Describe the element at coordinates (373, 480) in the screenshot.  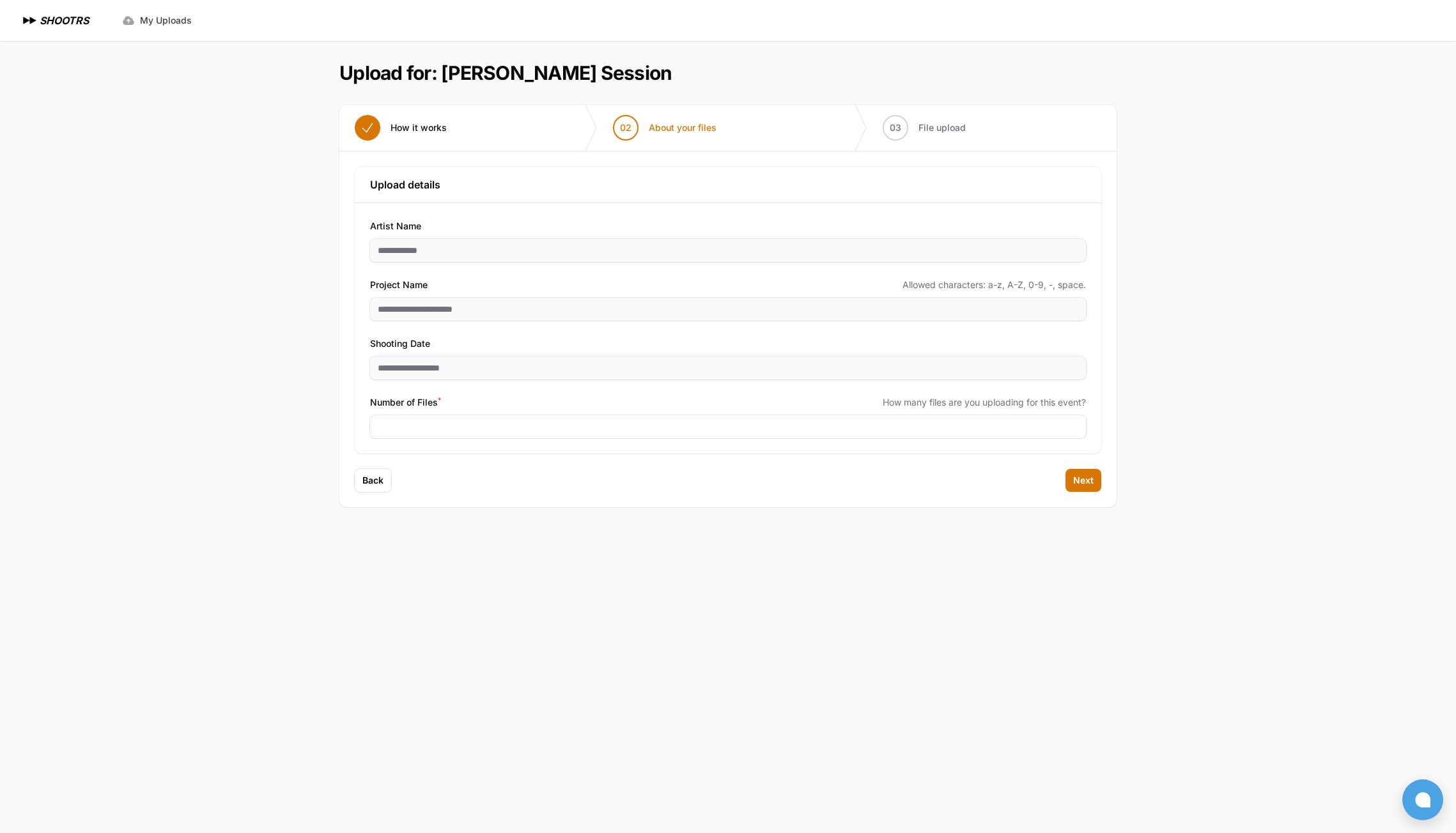
I see `span: Back` at that location.